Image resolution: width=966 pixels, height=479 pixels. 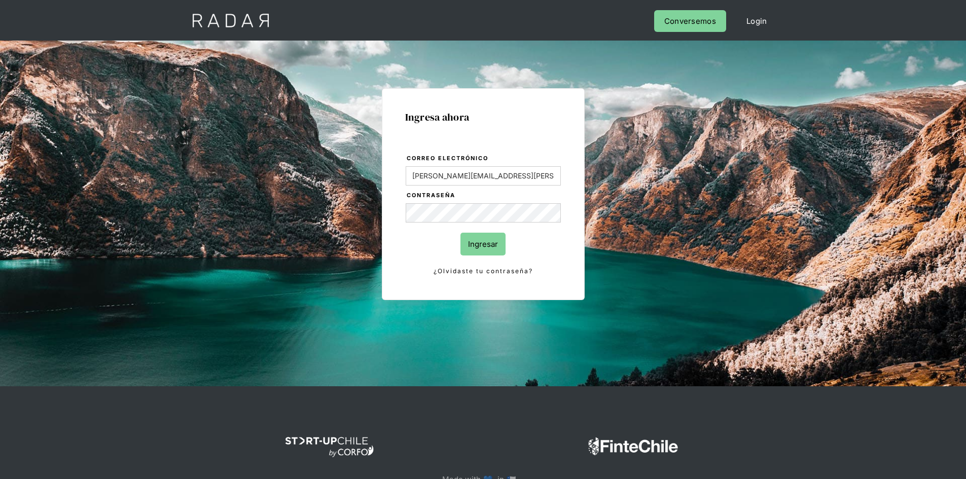 I want to click on form: Login Form, so click(x=483, y=215).